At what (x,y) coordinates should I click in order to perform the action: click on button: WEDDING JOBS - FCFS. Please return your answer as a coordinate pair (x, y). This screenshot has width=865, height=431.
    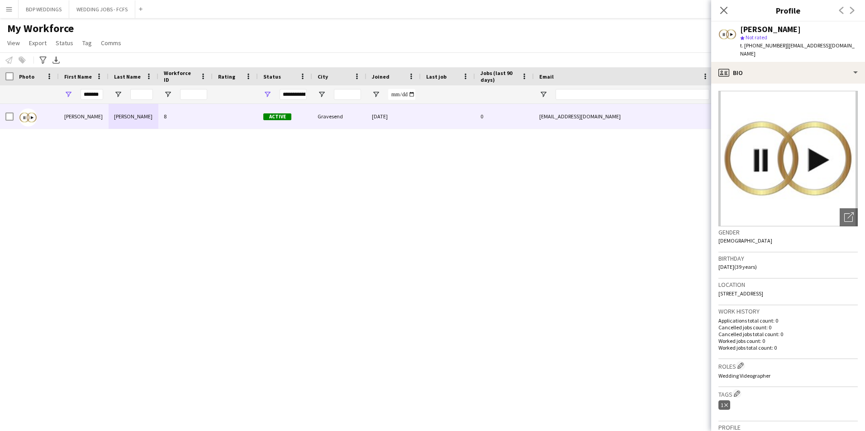
    Looking at the image, I should click on (102, 9).